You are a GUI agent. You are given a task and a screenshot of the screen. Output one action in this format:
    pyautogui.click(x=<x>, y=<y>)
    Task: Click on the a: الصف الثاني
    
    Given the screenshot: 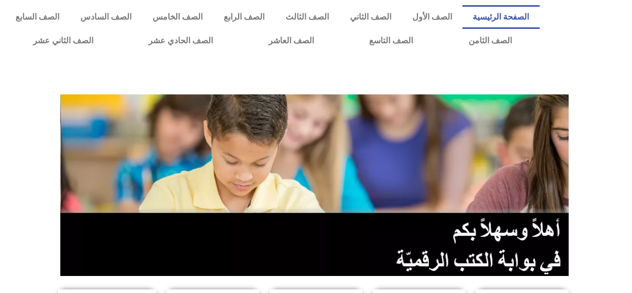 What is the action you would take?
    pyautogui.click(x=370, y=17)
    